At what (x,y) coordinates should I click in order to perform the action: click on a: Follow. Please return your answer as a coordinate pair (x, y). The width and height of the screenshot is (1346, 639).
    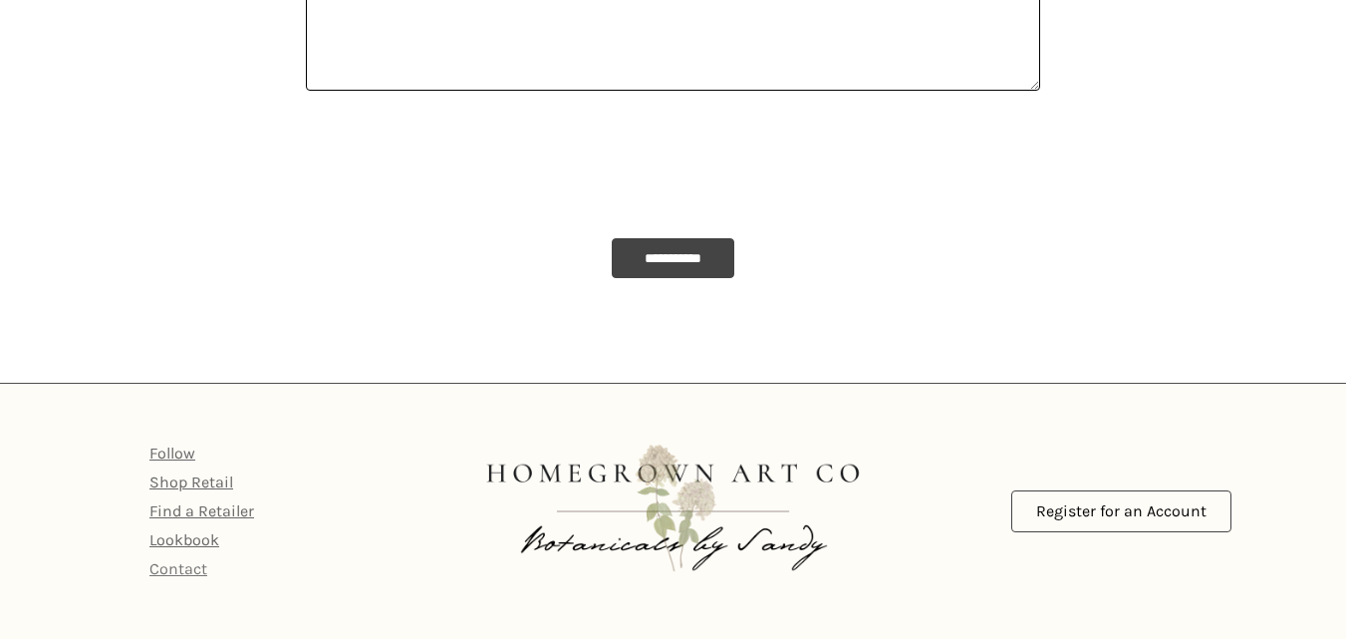
    Looking at the image, I should click on (172, 452).